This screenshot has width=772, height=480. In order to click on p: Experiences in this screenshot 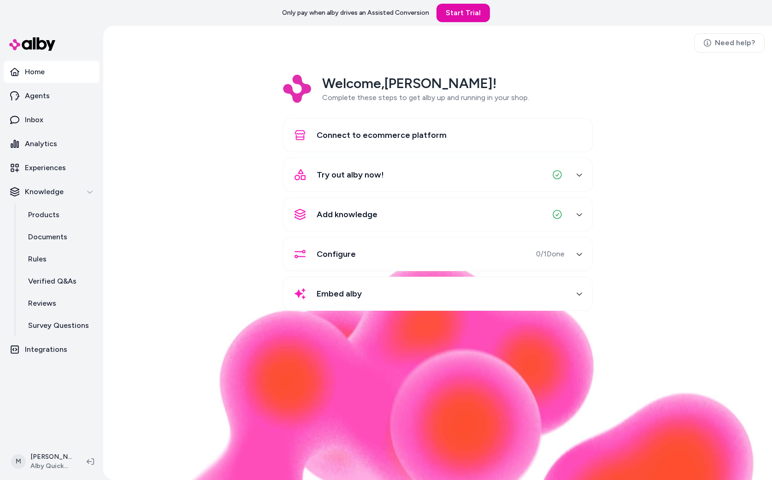, I will do `click(45, 168)`.